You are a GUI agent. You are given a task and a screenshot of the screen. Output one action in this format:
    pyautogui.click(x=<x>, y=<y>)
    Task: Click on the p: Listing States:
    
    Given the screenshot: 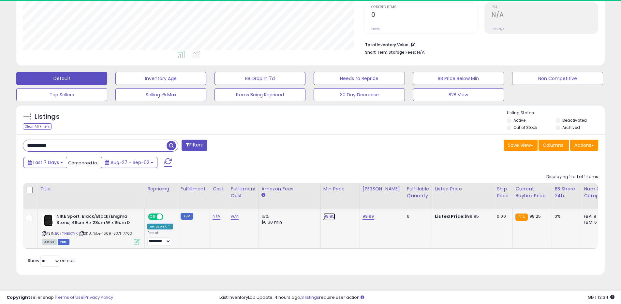 What is the action you would take?
    pyautogui.click(x=556, y=113)
    